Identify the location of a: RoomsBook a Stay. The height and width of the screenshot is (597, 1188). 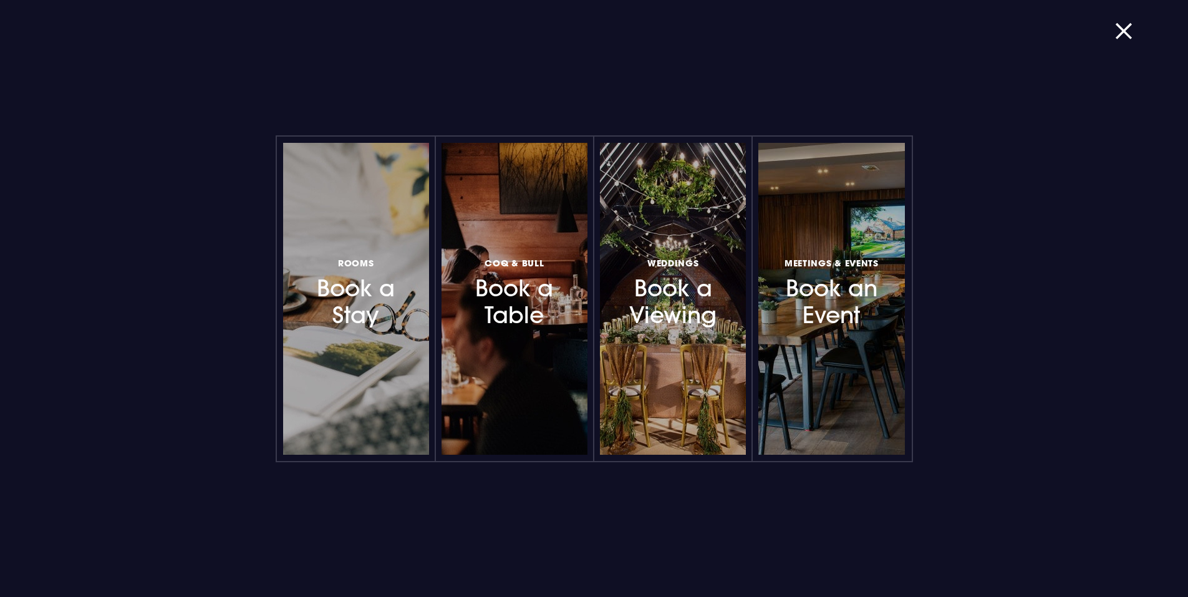
(356, 299).